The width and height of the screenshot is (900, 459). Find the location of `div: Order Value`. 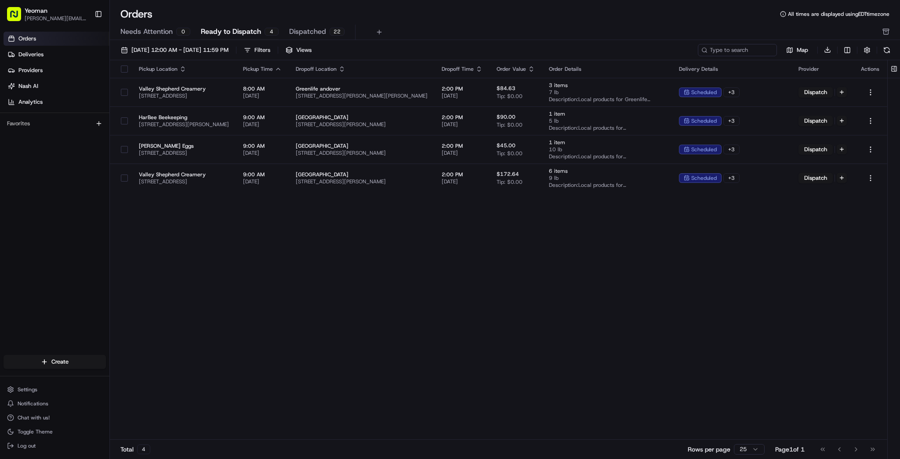

div: Order Value is located at coordinates (516, 69).